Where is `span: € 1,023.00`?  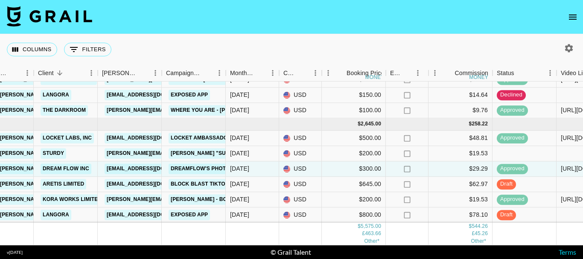
span: € 1,023.00 is located at coordinates (372, 241).